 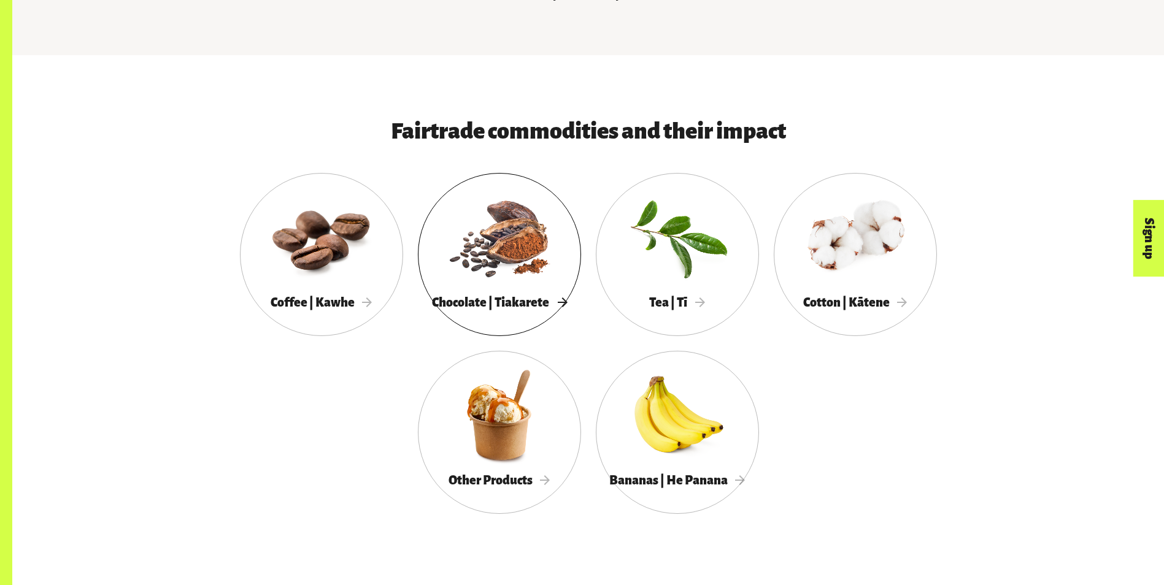 I want to click on span: Tea | Tī, so click(x=677, y=302).